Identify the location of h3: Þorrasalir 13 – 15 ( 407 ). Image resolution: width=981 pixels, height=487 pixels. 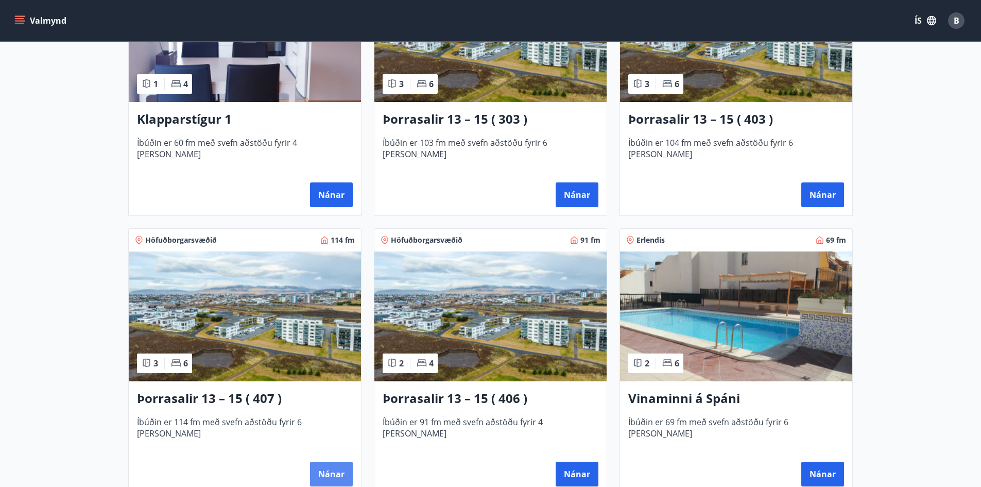
(245, 399).